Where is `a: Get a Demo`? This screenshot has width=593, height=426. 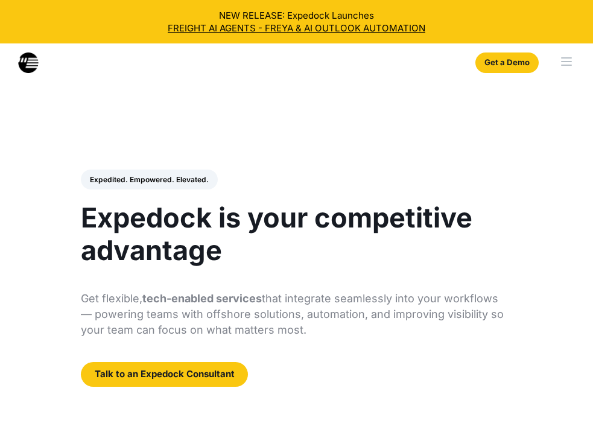 a: Get a Demo is located at coordinates (507, 63).